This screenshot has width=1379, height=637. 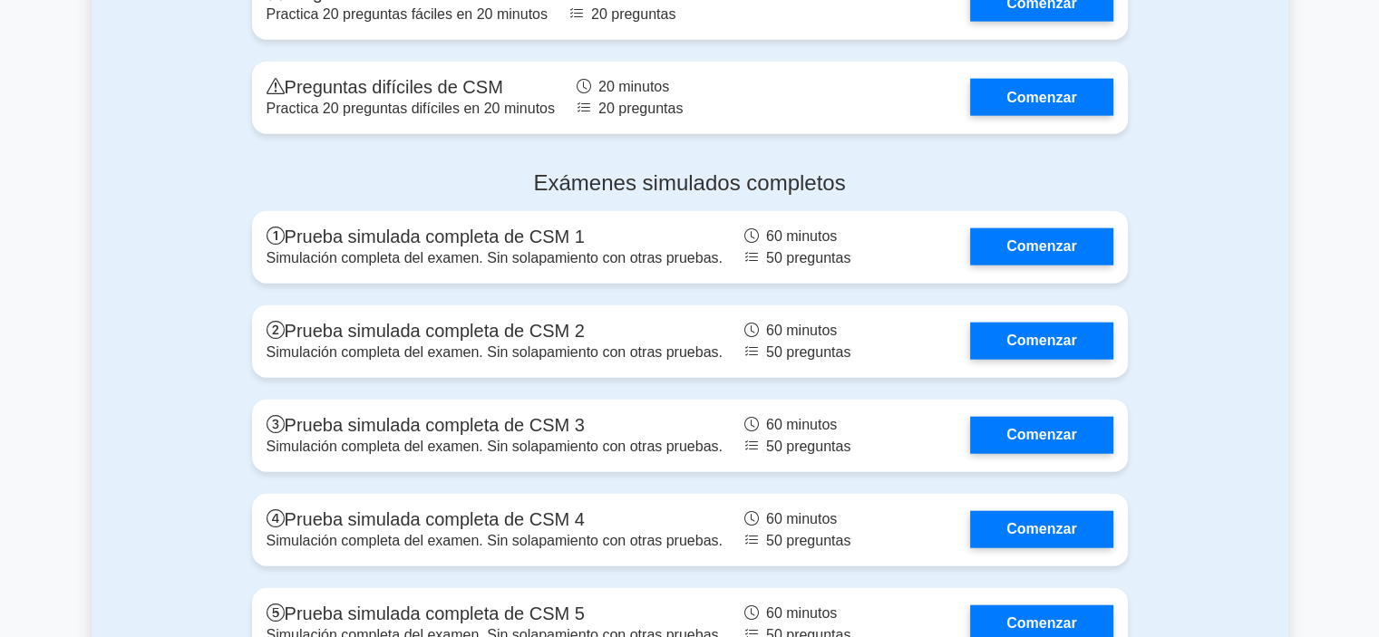 I want to click on font: Exámenes simulados completos, so click(x=689, y=182).